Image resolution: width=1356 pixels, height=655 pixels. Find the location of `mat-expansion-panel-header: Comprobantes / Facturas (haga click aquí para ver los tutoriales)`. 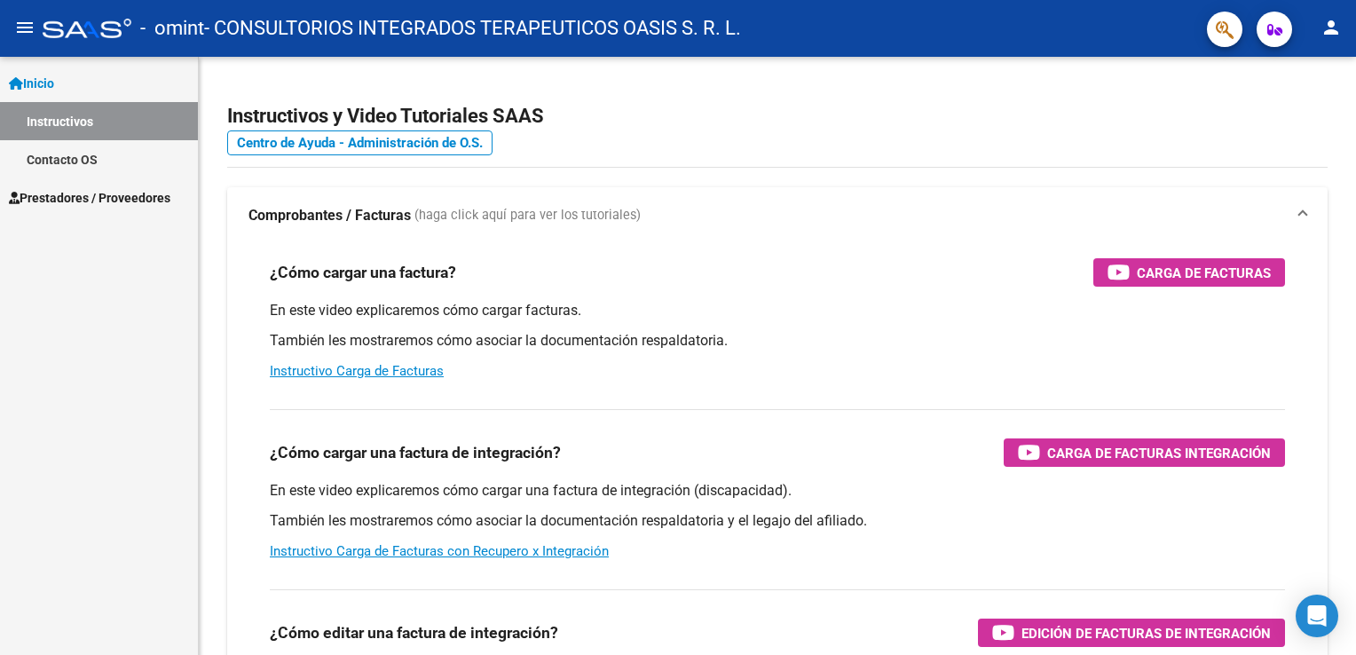

mat-expansion-panel-header: Comprobantes / Facturas (haga click aquí para ver los tutoriales) is located at coordinates (777, 216).